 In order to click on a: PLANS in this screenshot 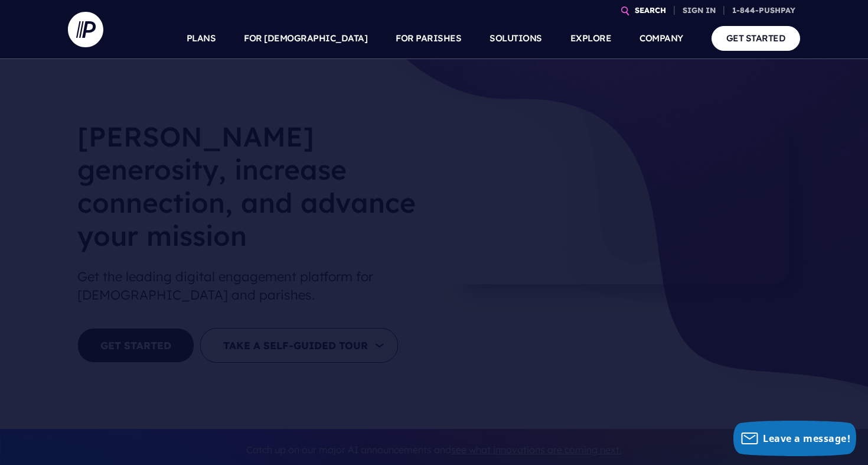, I will do `click(201, 38)`.